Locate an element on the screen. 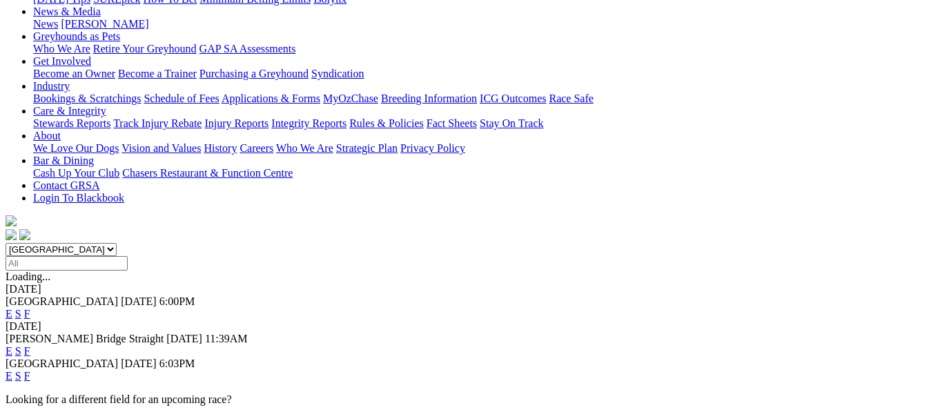 This screenshot has height=410, width=927. a: Become a Trainer is located at coordinates (157, 73).